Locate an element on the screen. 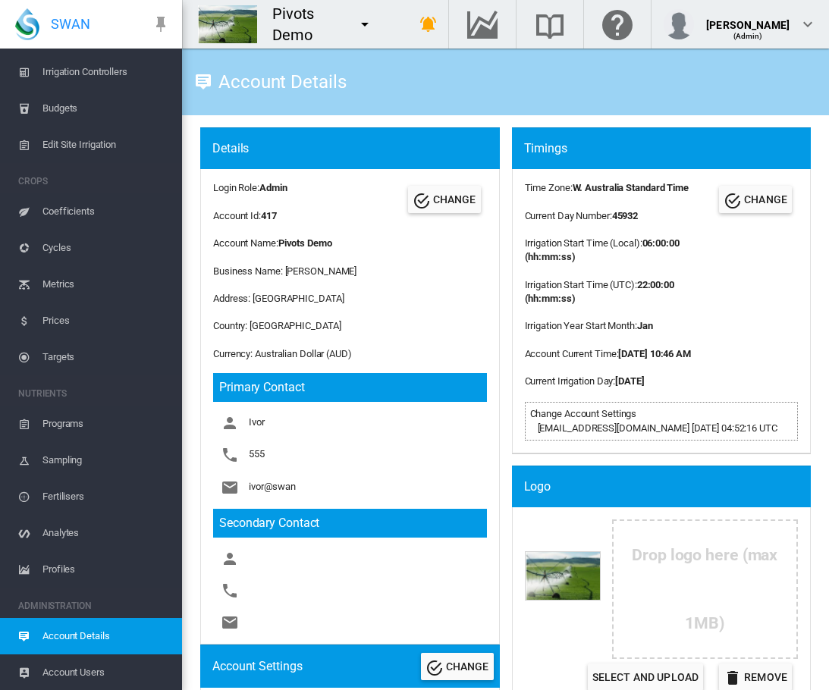 The image size is (829, 690). h3: Secondary Contact is located at coordinates (350, 524).